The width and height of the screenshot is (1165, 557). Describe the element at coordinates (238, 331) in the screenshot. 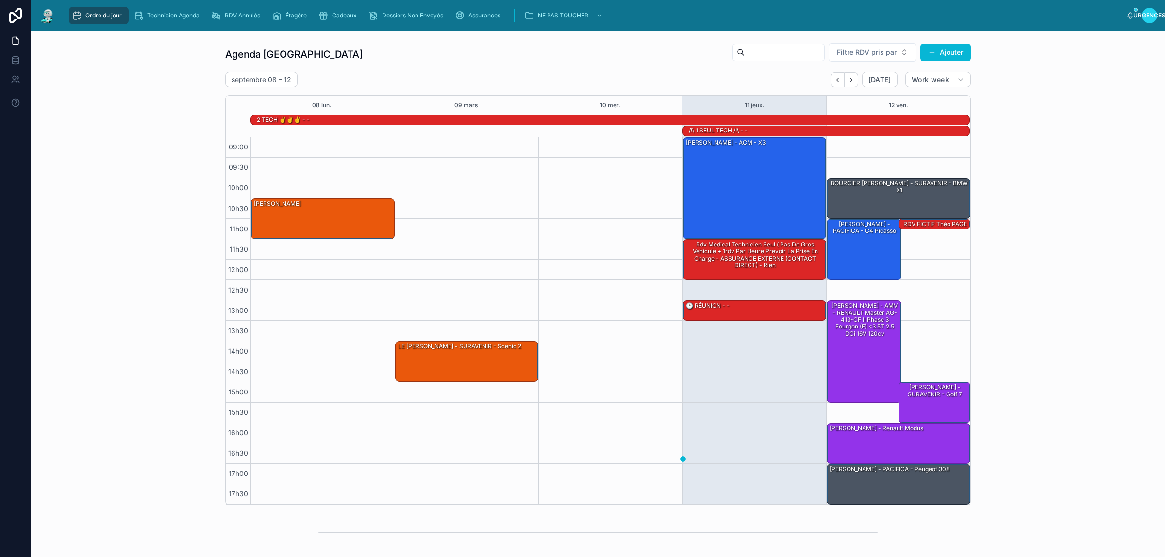

I see `font: 13h30` at that location.